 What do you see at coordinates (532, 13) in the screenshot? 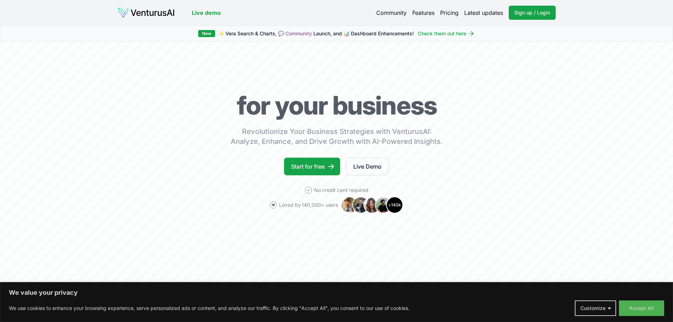
I see `span: Sign up / Login` at bounding box center [532, 13].